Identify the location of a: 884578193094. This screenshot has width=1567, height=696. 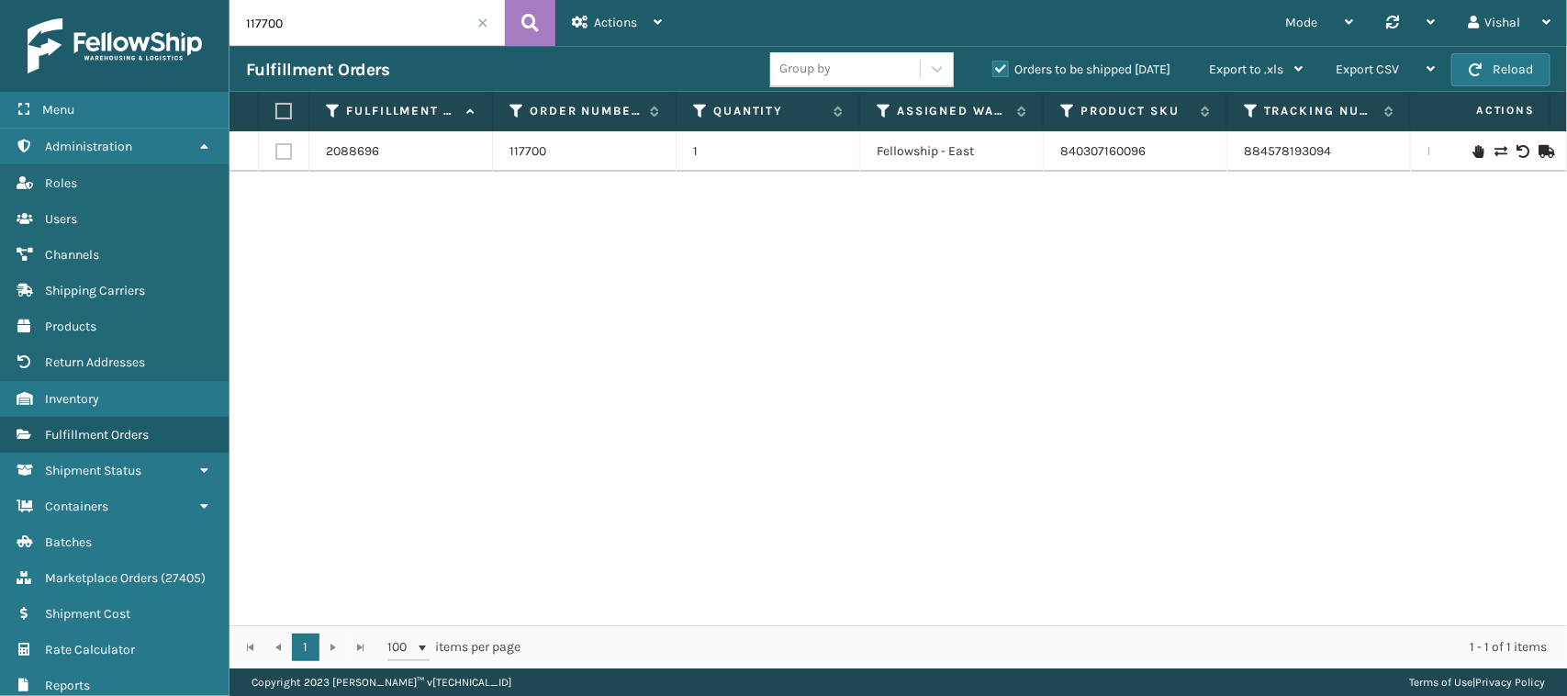
(1287, 151).